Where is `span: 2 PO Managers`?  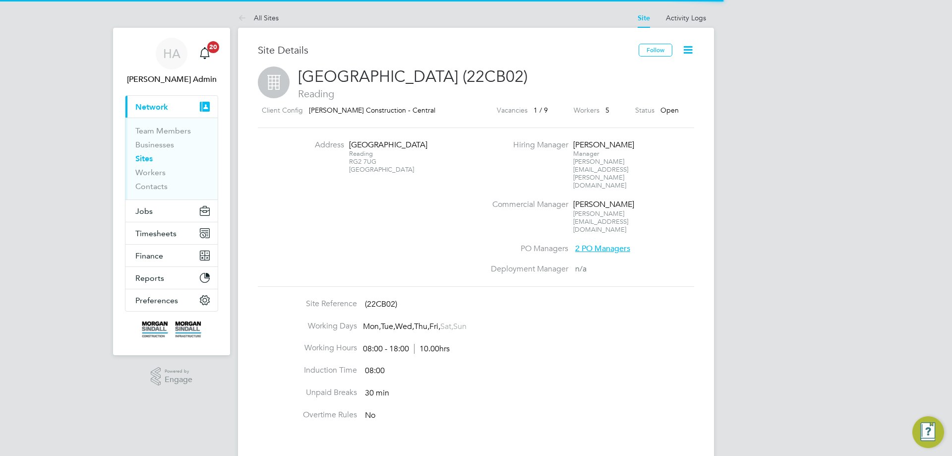
span: 2 PO Managers is located at coordinates (603, 249).